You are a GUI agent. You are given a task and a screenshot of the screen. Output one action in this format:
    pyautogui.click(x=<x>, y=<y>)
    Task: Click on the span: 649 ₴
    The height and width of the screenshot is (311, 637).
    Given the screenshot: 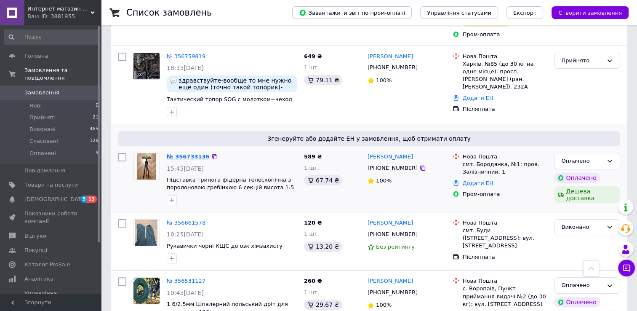 What is the action you would take?
    pyautogui.click(x=313, y=56)
    